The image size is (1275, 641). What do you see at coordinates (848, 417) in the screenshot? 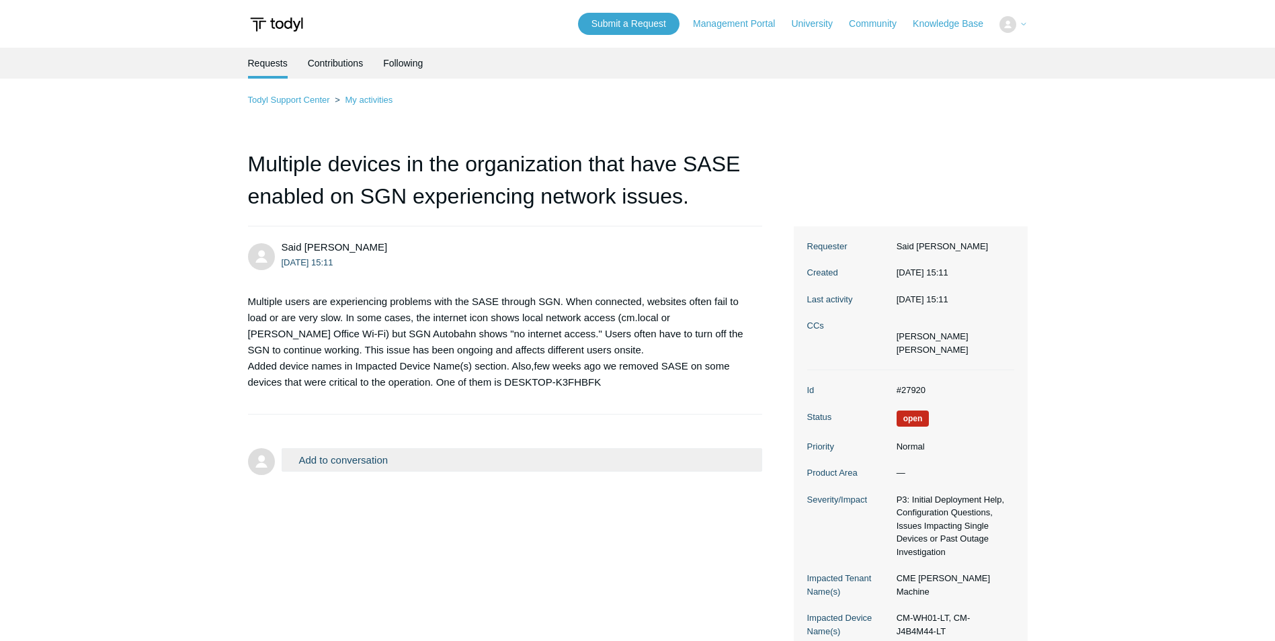
I see `dt: Status` at bounding box center [848, 417].